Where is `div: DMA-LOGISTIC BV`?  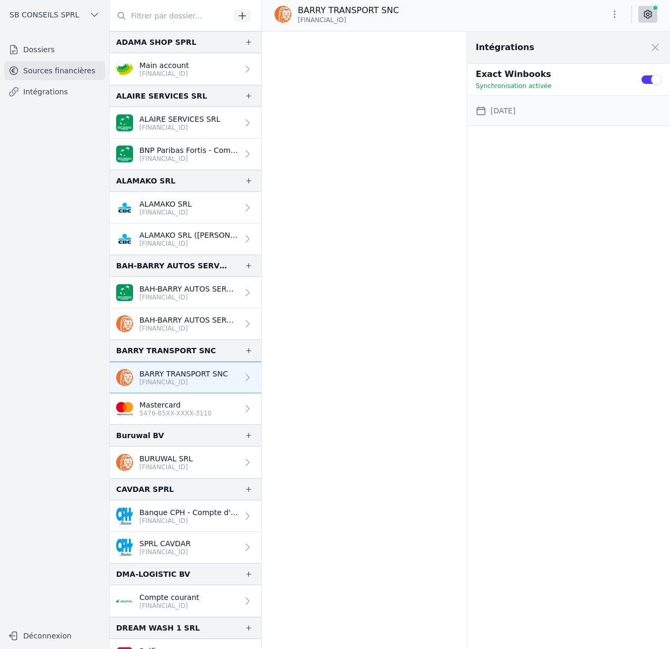 div: DMA-LOGISTIC BV is located at coordinates (153, 575).